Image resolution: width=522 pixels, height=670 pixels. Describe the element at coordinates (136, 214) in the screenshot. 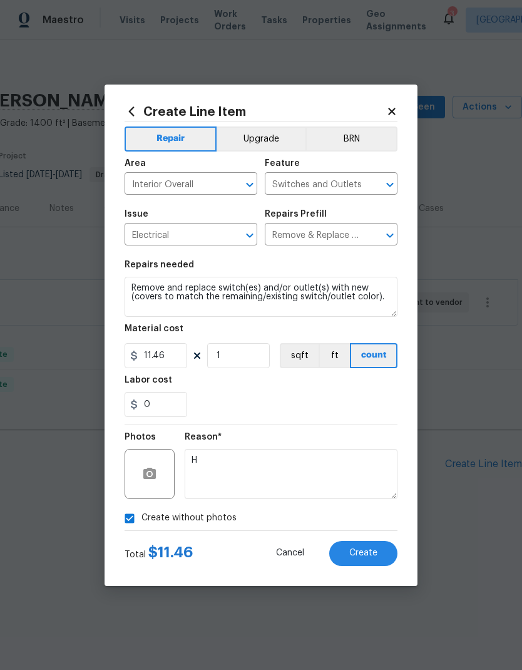

I see `h5: Issue` at that location.